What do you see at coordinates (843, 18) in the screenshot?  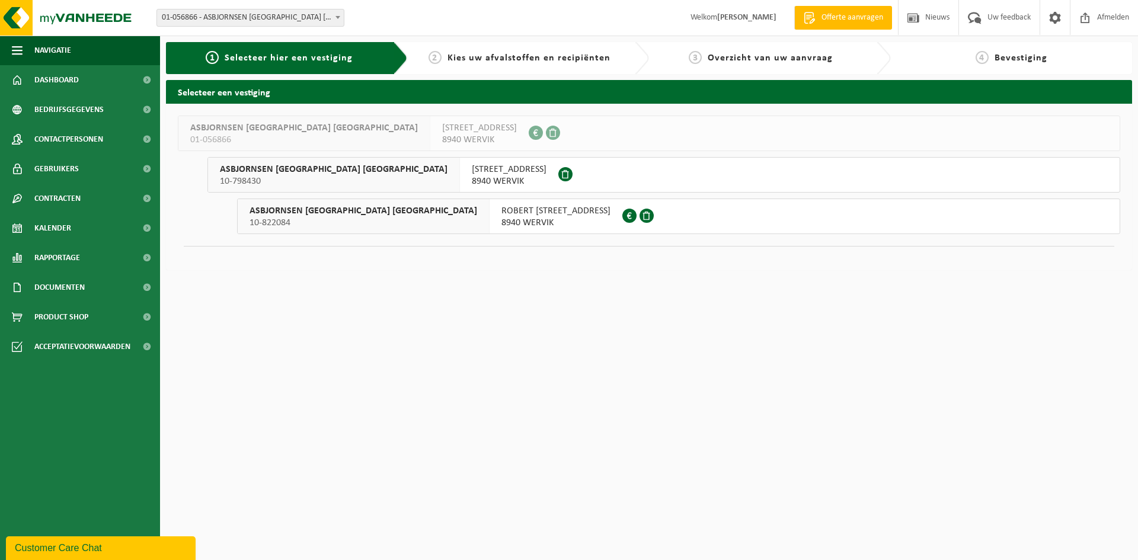 I see `a: Offerte aanvragen` at bounding box center [843, 18].